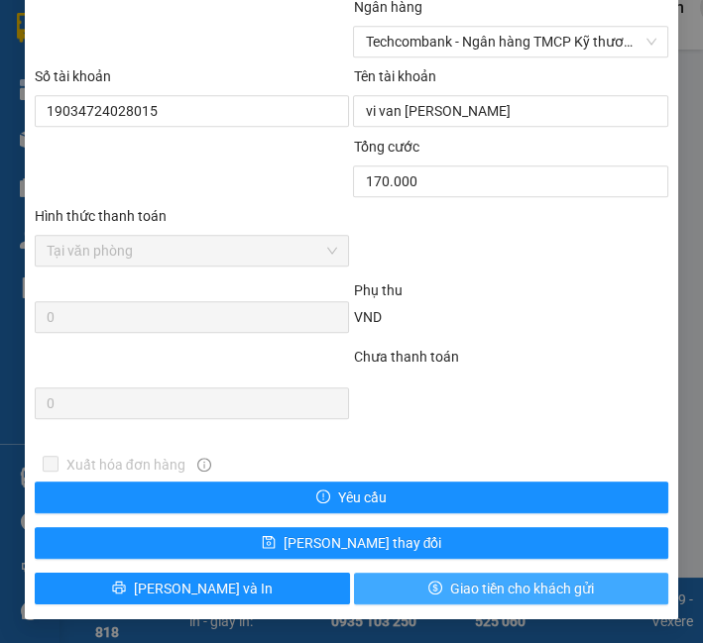 The height and width of the screenshot is (643, 703). What do you see at coordinates (362, 497) in the screenshot?
I see `span: Yêu cầu` at bounding box center [362, 497].